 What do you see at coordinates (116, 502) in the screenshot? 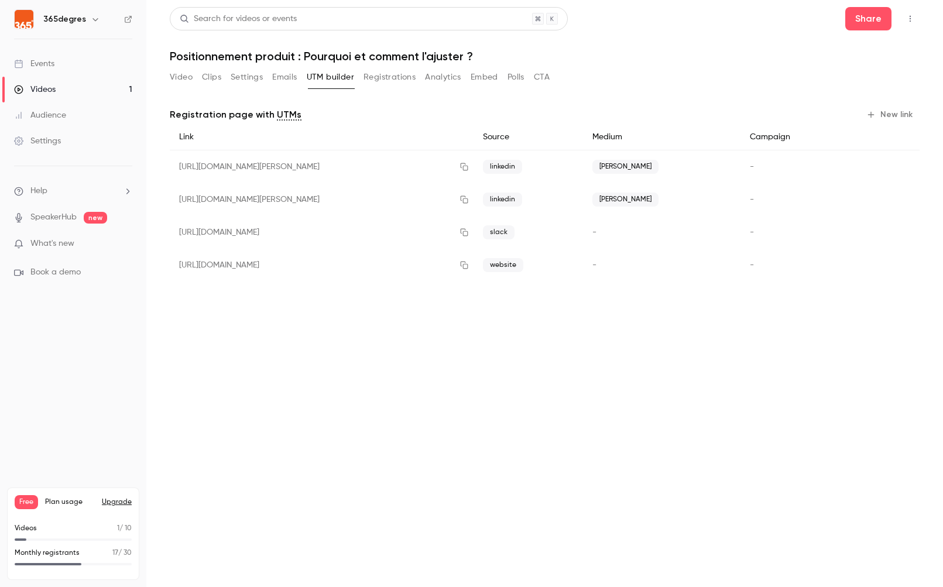
I see `button: Upgrade` at bounding box center [116, 502].